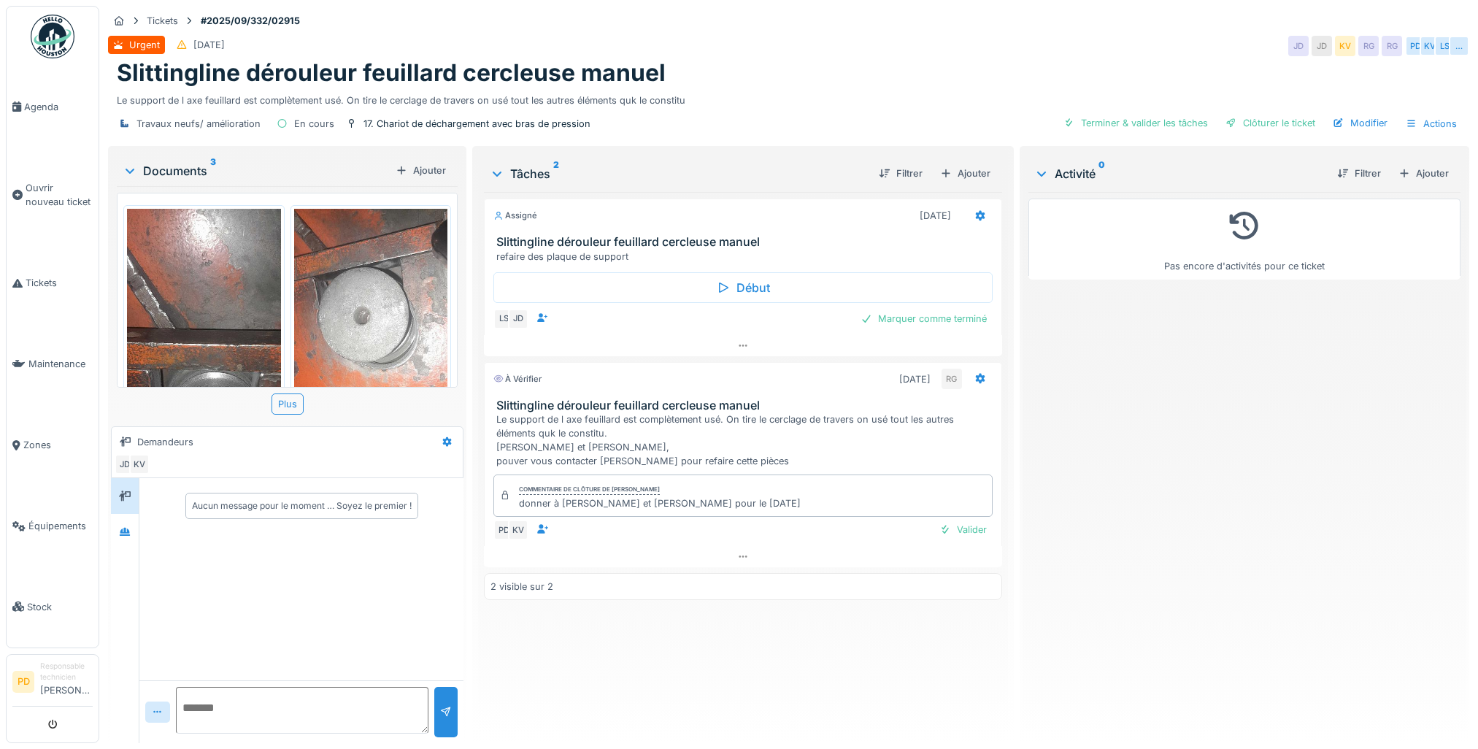  I want to click on a: Stock, so click(53, 607).